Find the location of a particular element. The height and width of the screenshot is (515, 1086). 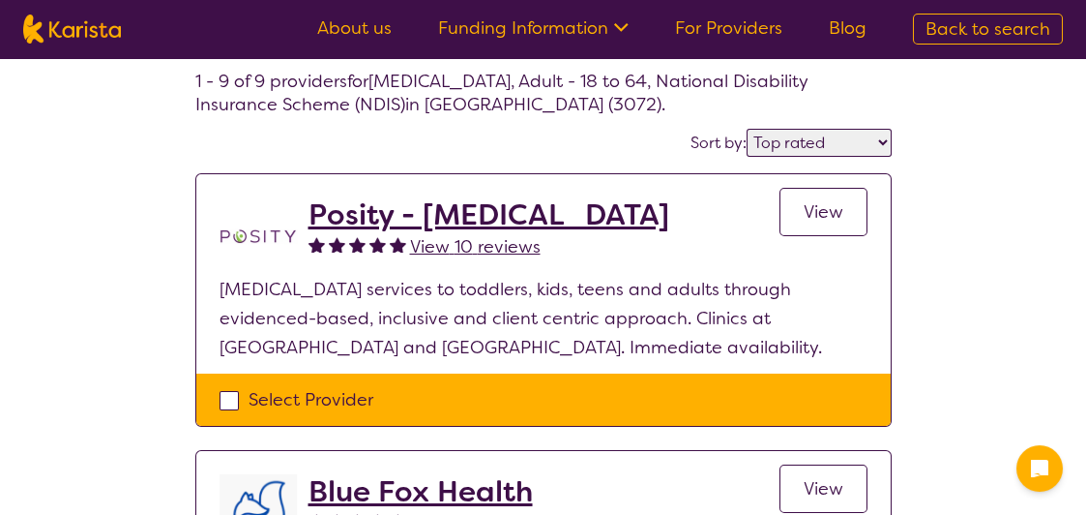

a: Back to search is located at coordinates (988, 29).